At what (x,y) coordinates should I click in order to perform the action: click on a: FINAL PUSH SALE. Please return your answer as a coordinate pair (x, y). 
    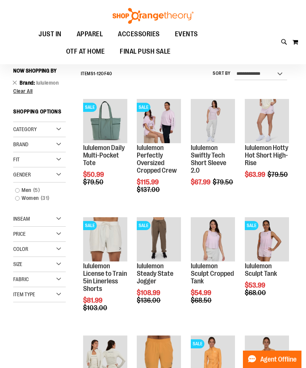
    Looking at the image, I should click on (145, 51).